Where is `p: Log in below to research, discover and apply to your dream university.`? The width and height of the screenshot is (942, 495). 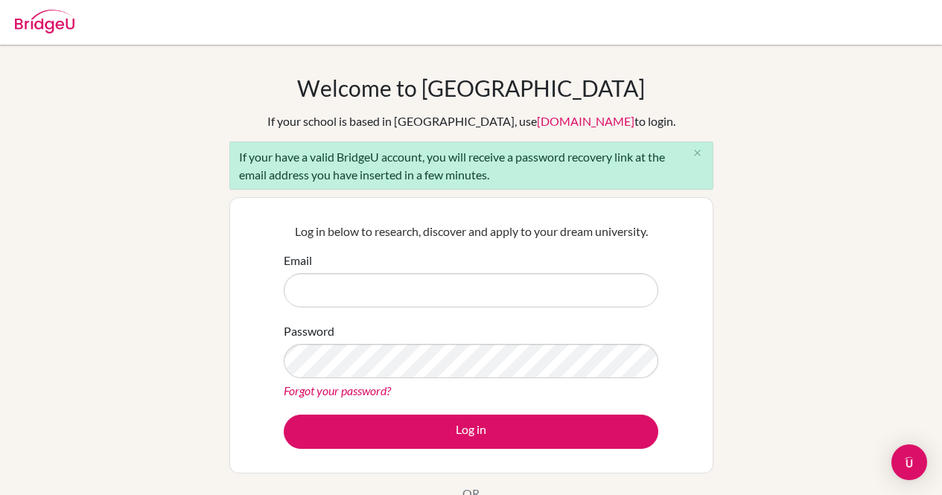
p: Log in below to research, discover and apply to your dream university. is located at coordinates (471, 232).